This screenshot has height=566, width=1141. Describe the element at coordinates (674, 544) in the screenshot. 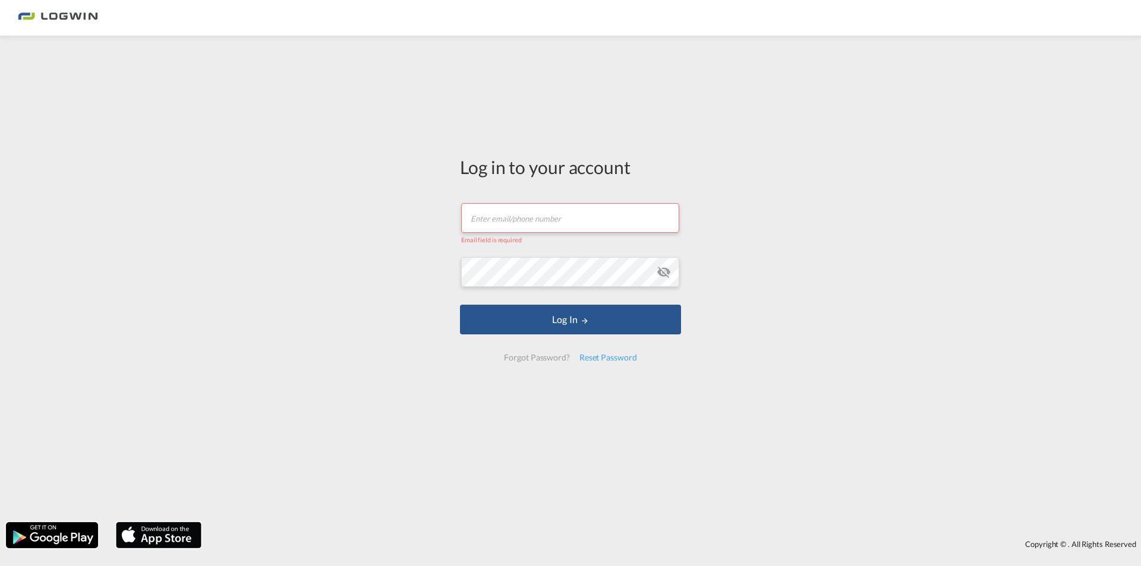

I see `div: Copyright © . All Rights Reserved` at that location.